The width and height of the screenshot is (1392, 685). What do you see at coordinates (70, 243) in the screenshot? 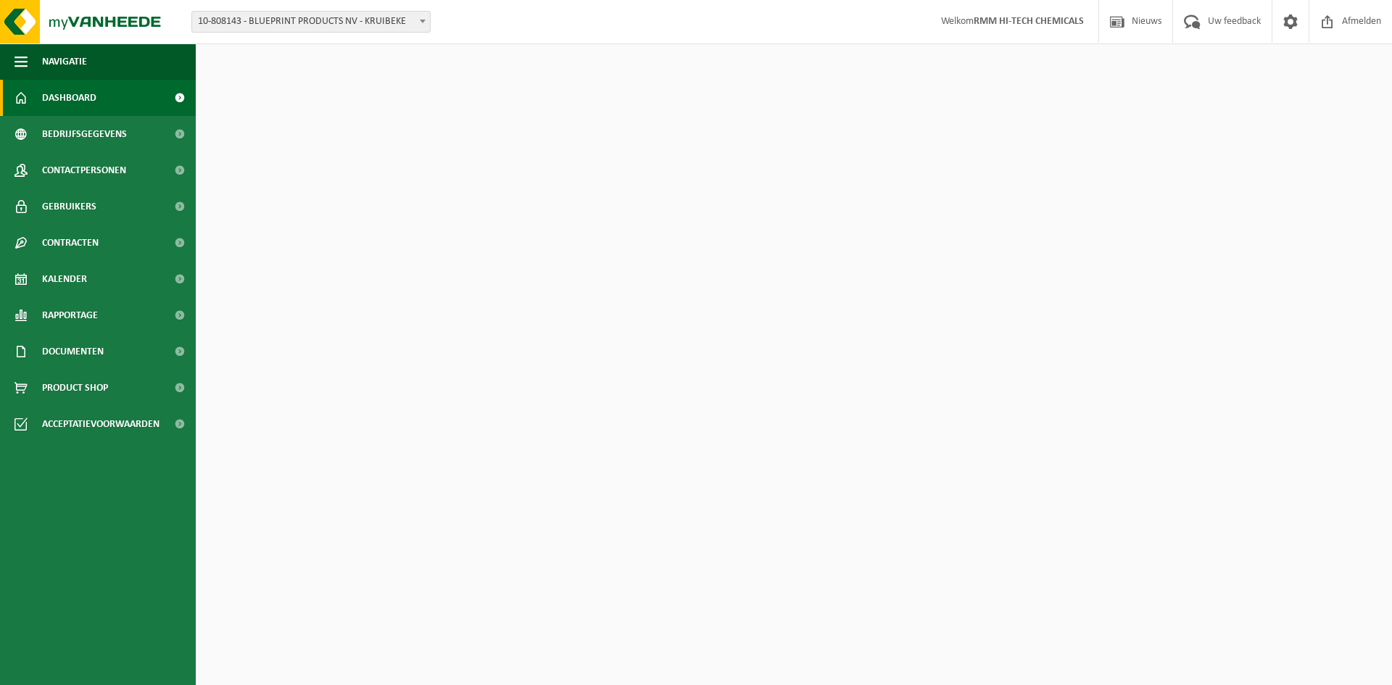
I see `span: Contracten` at bounding box center [70, 243].